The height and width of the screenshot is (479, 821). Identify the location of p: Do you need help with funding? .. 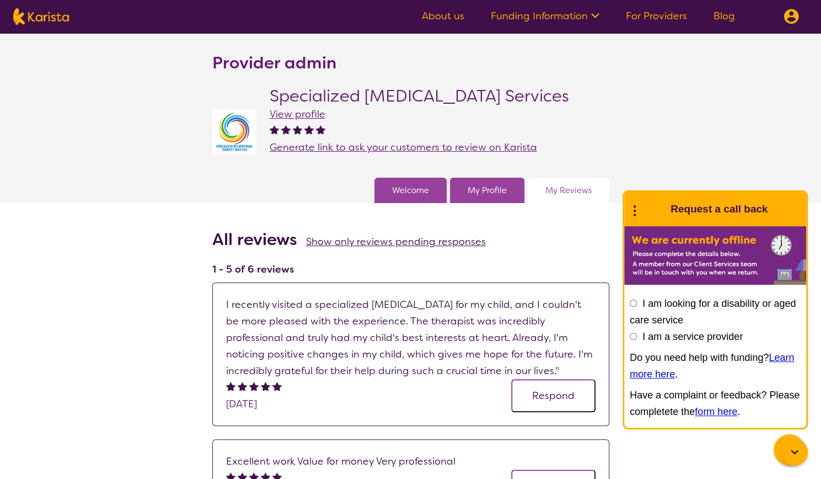
(716, 366).